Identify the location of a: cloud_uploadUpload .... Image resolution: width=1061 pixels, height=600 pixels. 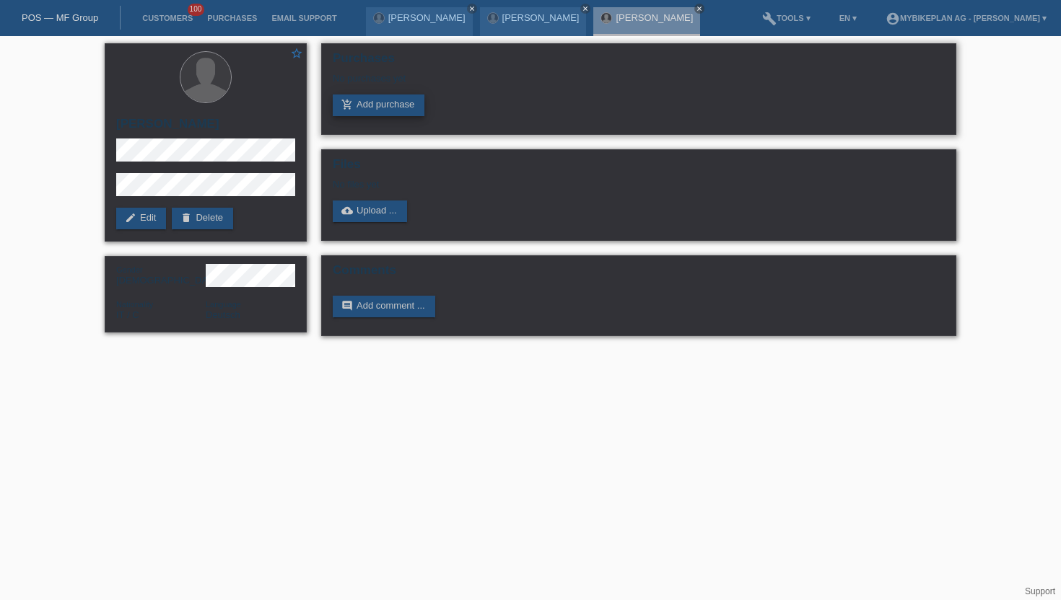
(369, 211).